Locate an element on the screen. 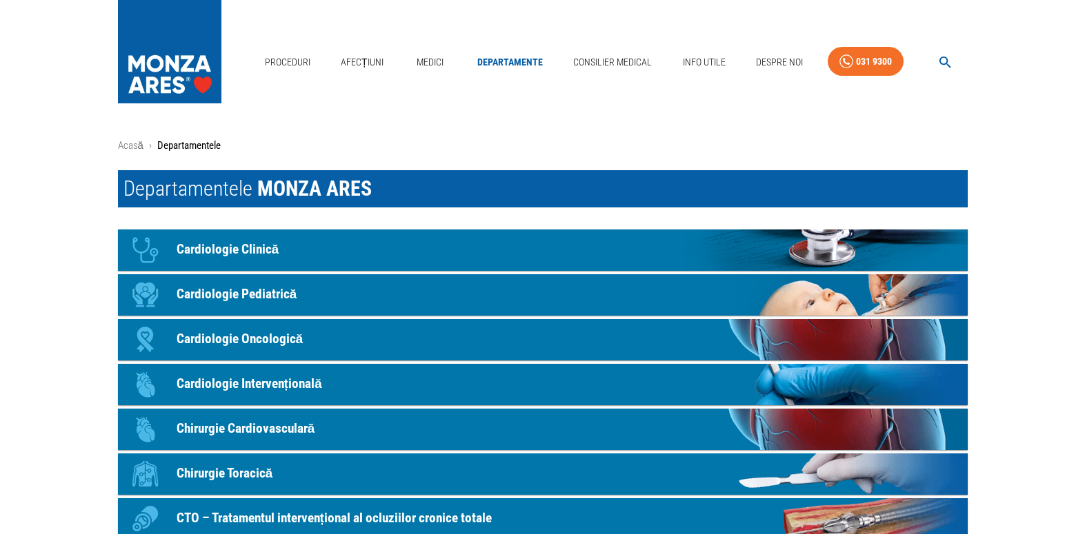 The height and width of the screenshot is (534, 1085). p: Cardiologie Clinică is located at coordinates (228, 250).